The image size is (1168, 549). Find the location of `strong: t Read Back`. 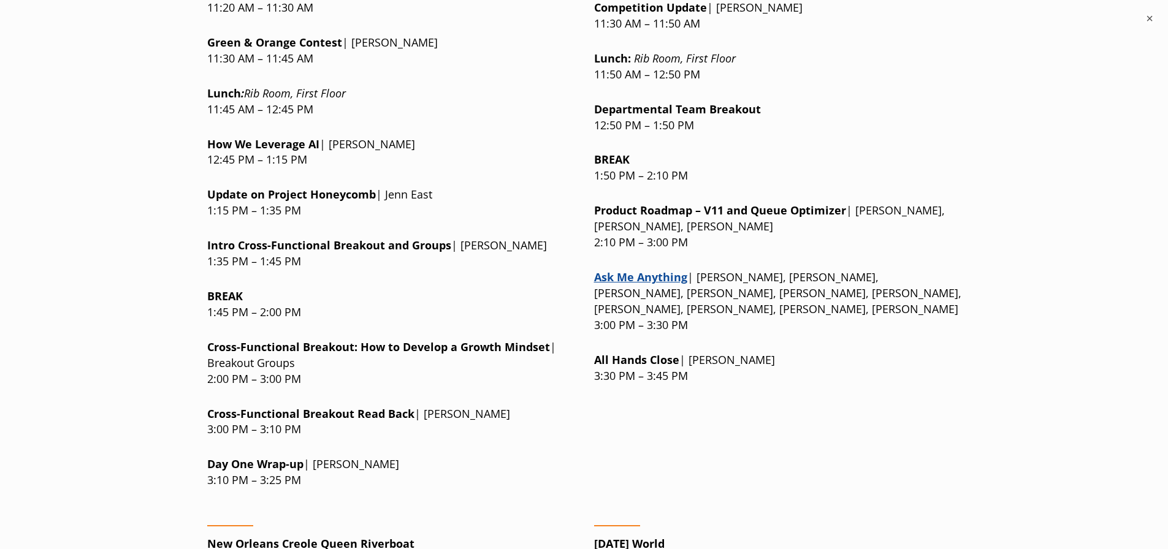

strong: t Read Back is located at coordinates (311, 414).